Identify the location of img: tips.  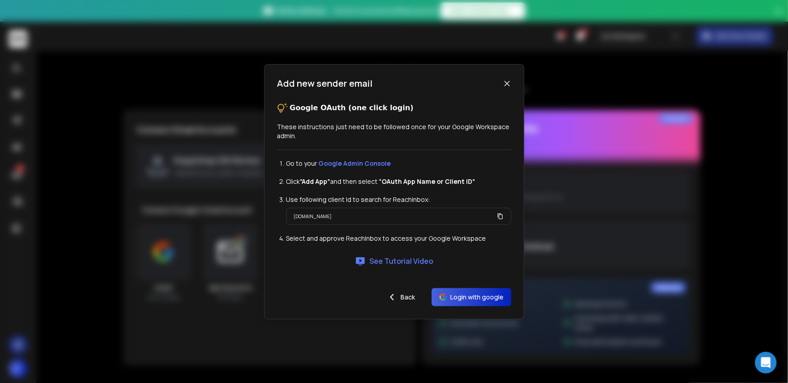
(283, 108).